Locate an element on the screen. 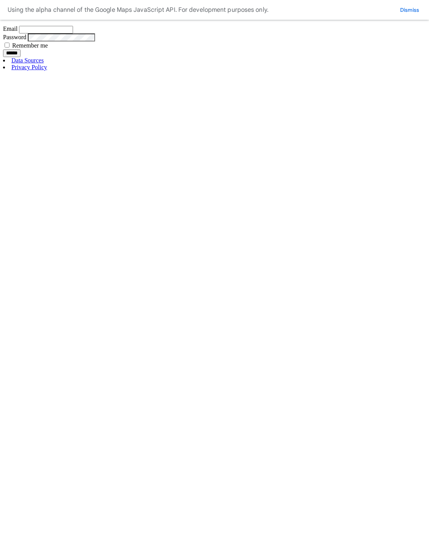  label: Email is located at coordinates (10, 29).